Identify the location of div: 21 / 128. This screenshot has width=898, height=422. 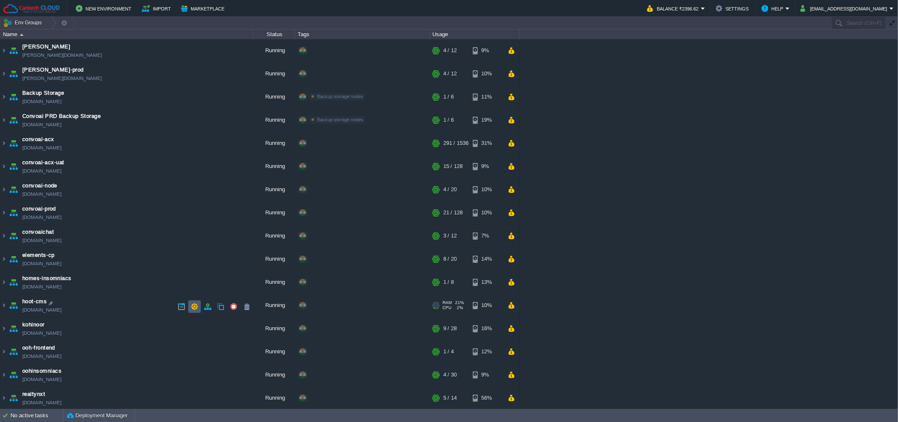
(453, 213).